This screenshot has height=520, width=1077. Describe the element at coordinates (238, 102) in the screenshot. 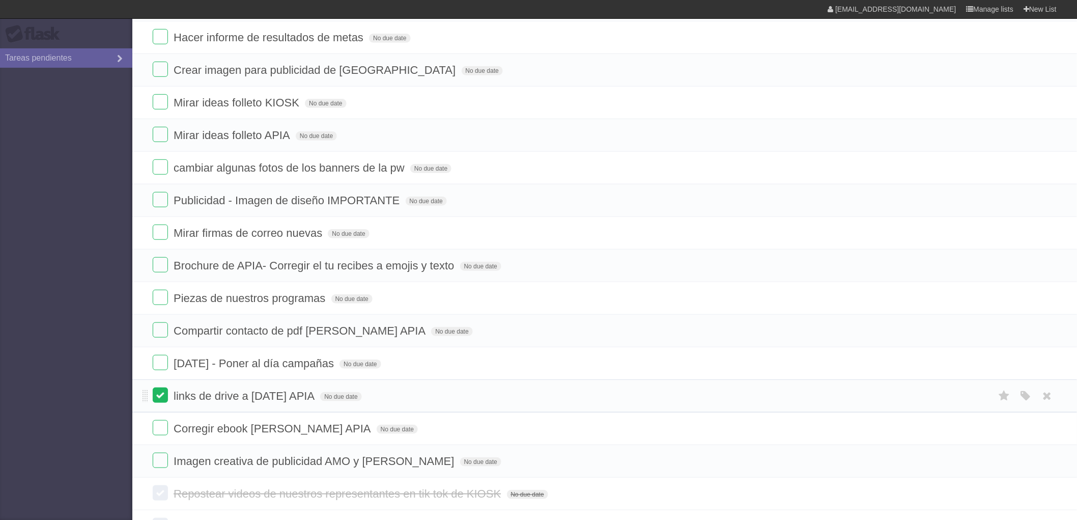

I see `span: Mirar ideas folleto KIOSK` at that location.